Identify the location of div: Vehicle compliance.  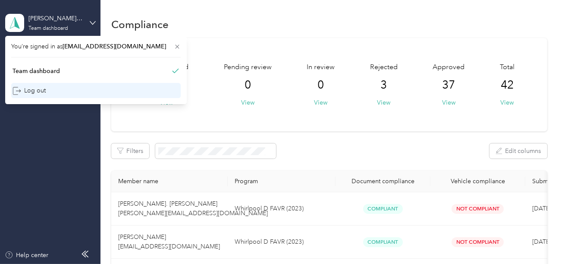
(478, 181).